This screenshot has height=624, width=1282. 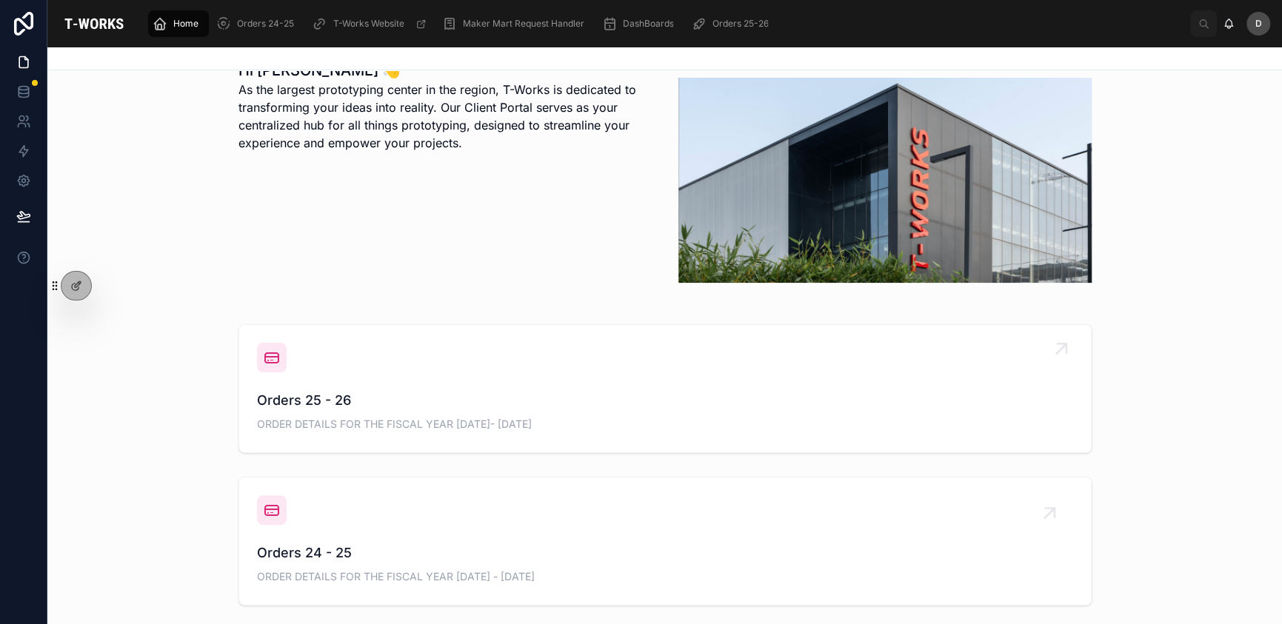 I want to click on span: D, so click(x=1258, y=24).